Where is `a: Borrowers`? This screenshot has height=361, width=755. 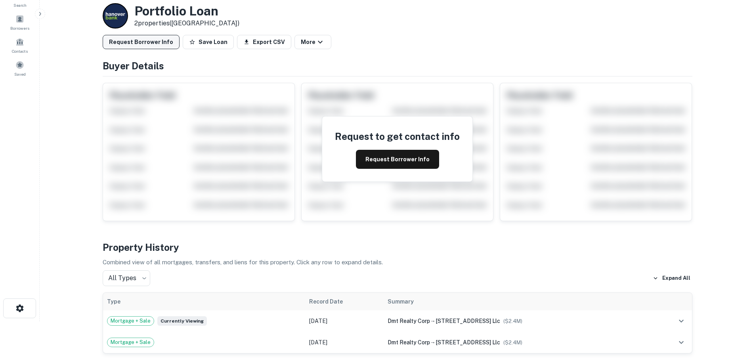 a: Borrowers is located at coordinates (20, 22).